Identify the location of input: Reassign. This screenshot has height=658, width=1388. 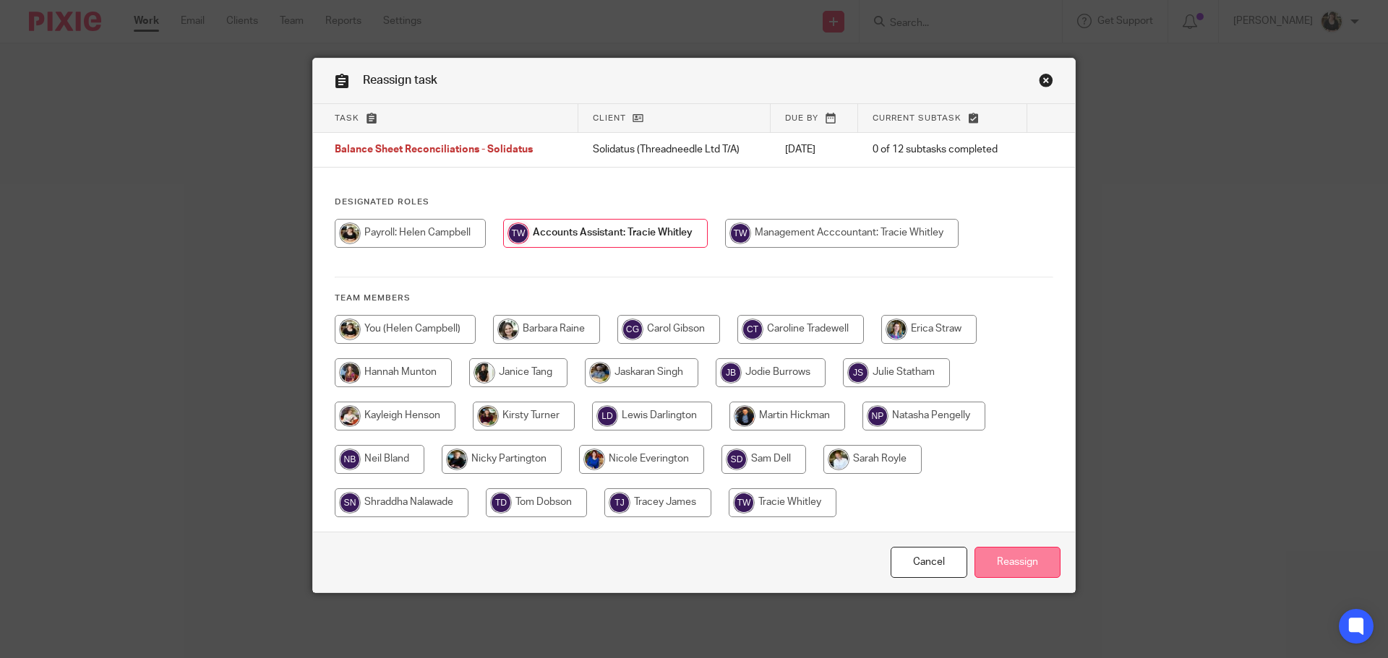
(1017, 562).